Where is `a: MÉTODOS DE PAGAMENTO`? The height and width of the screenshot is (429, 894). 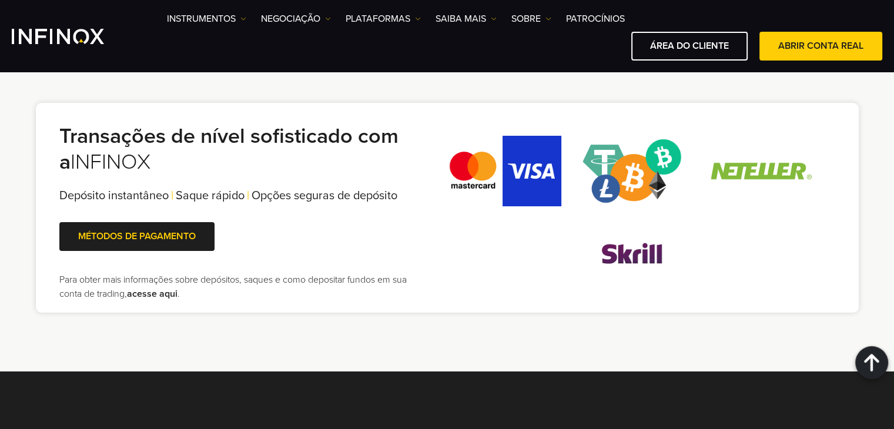
a: MÉTODOS DE PAGAMENTO is located at coordinates (137, 236).